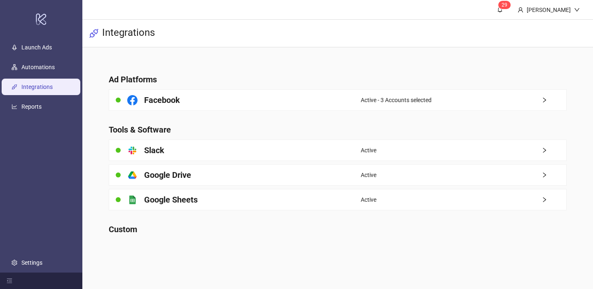 Image resolution: width=593 pixels, height=289 pixels. Describe the element at coordinates (338, 175) in the screenshot. I see `a: Google DriveActiveright` at that location.